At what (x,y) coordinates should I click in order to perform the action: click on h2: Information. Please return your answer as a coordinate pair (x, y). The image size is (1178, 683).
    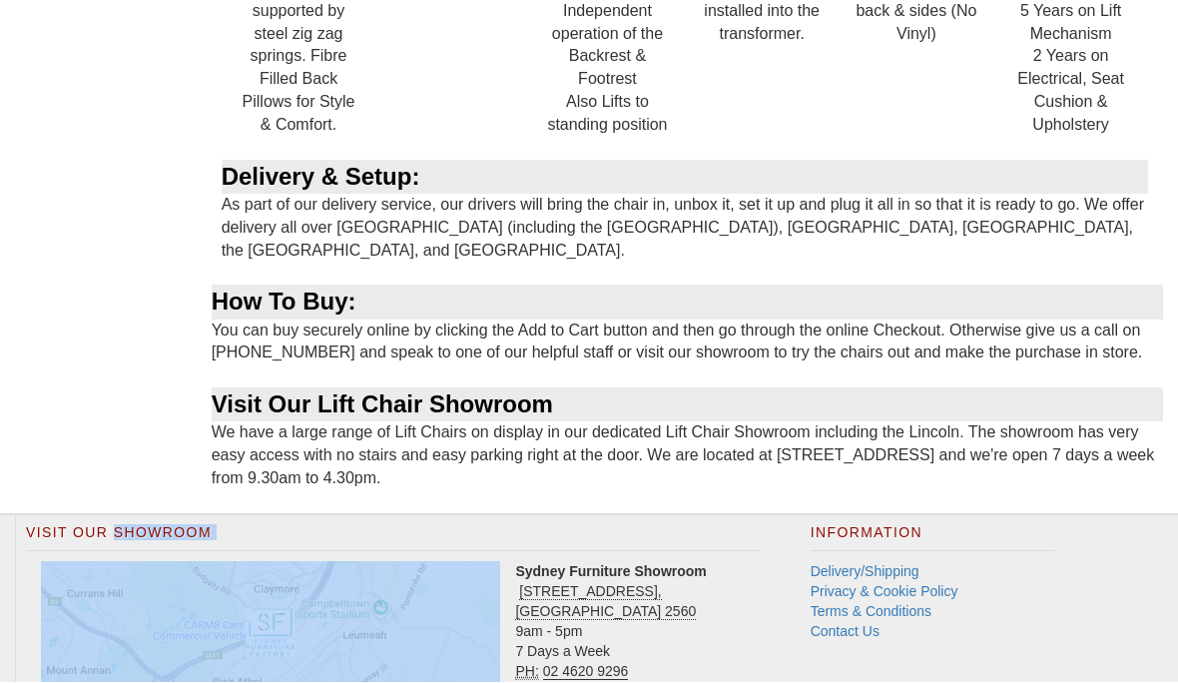
    Looking at the image, I should click on (932, 539).